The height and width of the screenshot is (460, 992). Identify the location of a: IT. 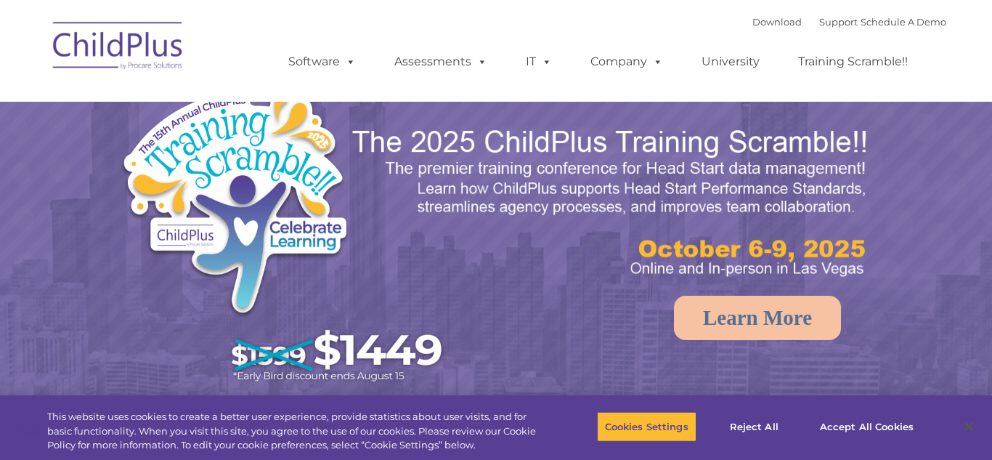
(539, 62).